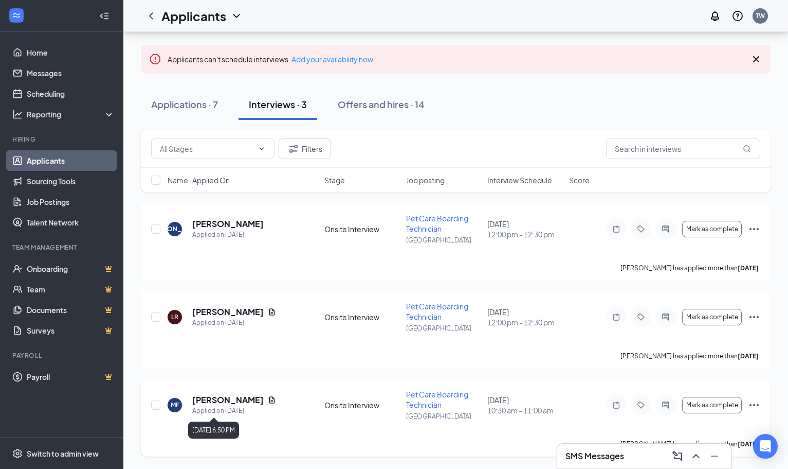 The height and width of the screenshot is (469, 788). Describe the element at coordinates (70, 181) in the screenshot. I see `a: Sourcing Tools` at that location.